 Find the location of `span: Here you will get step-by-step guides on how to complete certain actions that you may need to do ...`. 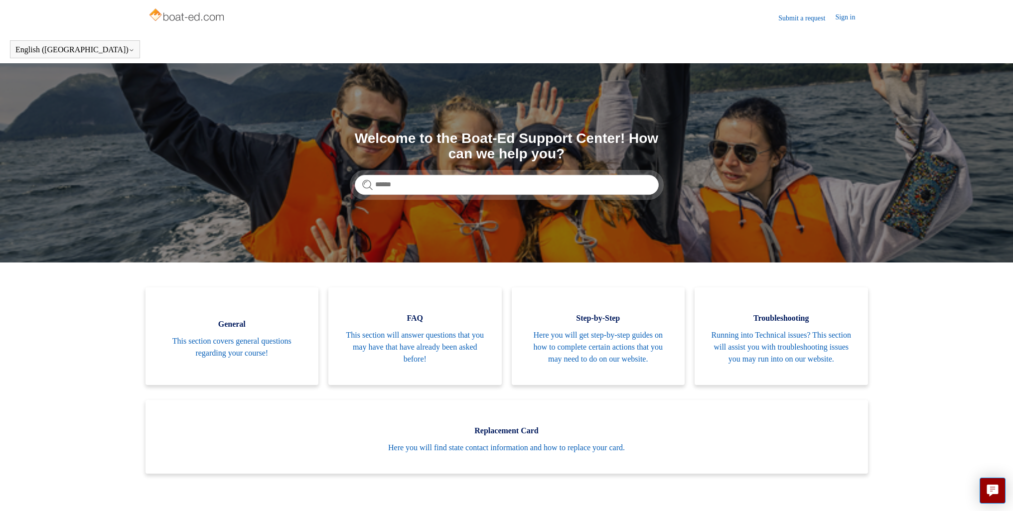

span: Here you will get step-by-step guides on how to complete certain actions that you may need to do ... is located at coordinates (599, 347).